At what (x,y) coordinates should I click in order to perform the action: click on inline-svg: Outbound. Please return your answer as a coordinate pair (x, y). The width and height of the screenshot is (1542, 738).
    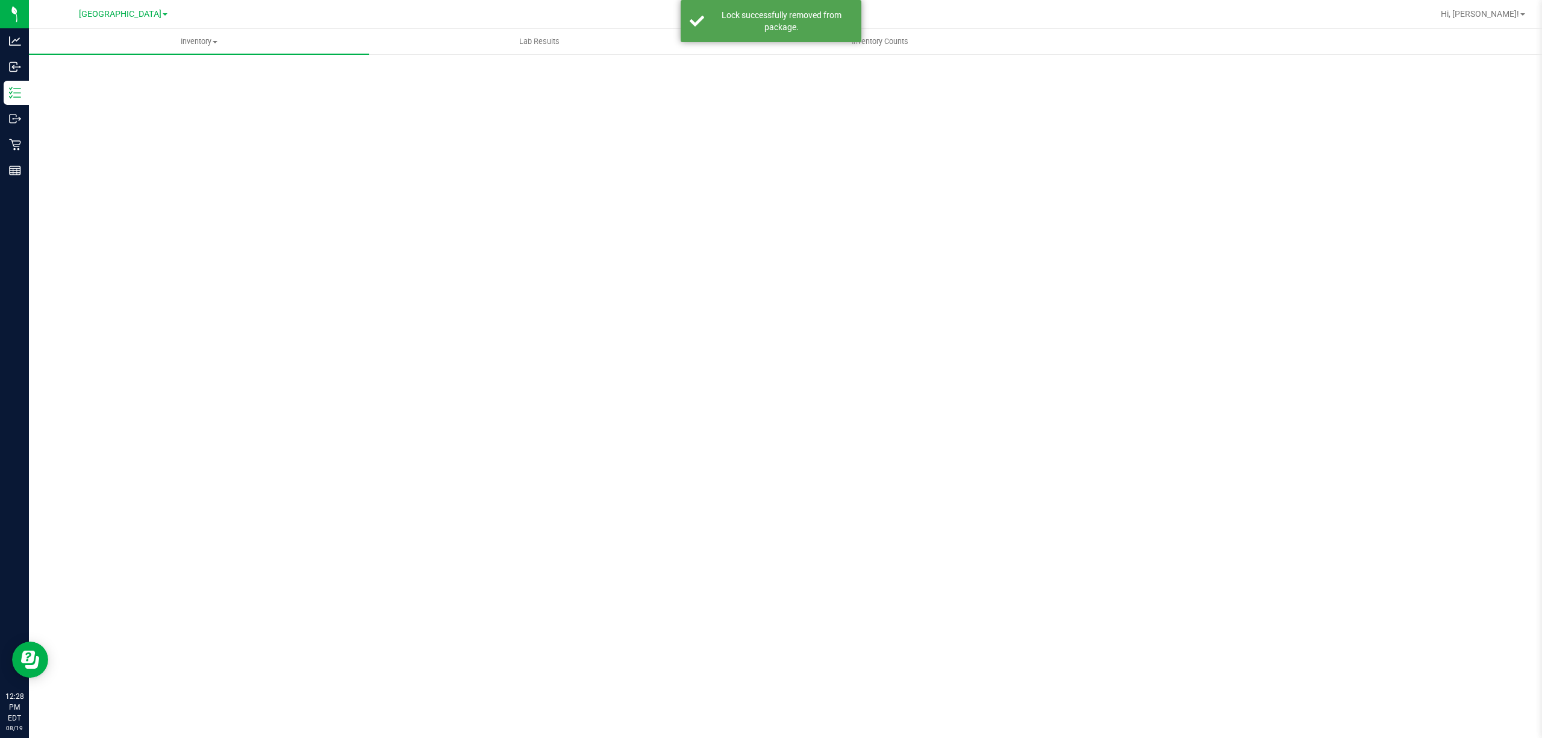
    Looking at the image, I should click on (15, 119).